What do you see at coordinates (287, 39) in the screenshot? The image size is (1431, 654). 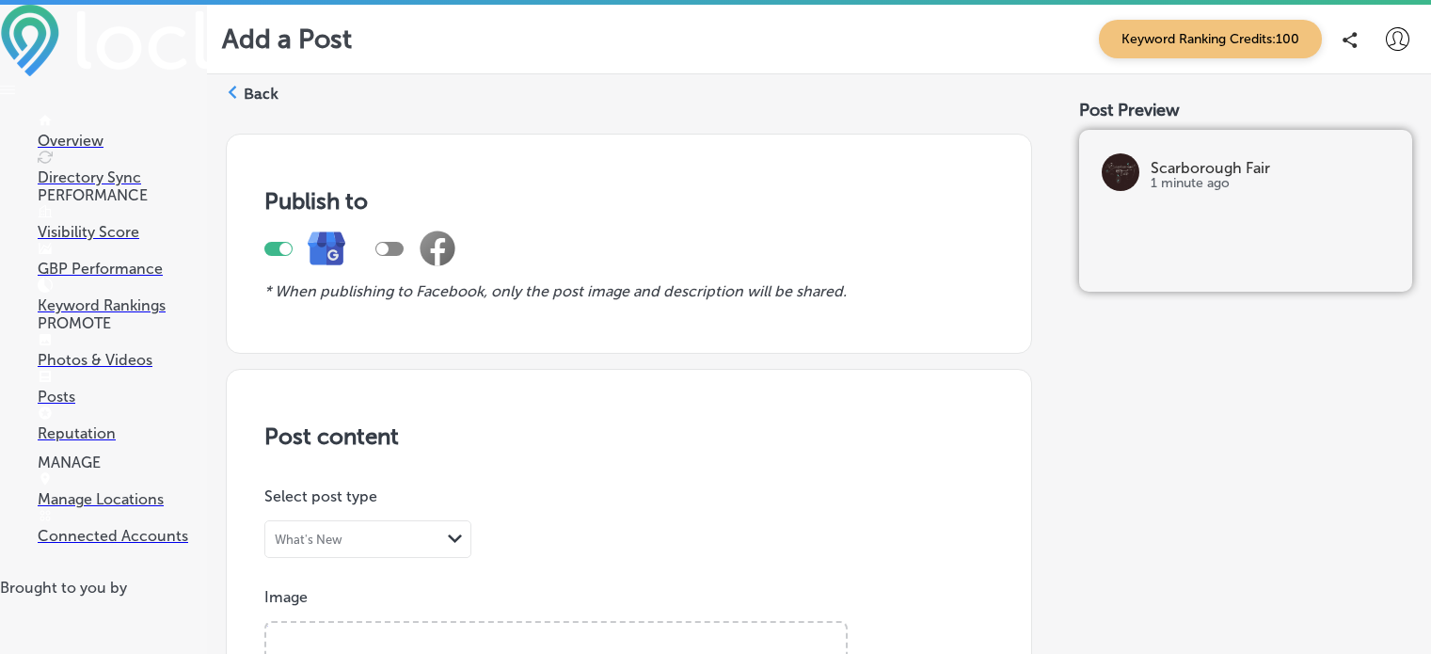 I see `p: Add a Post` at bounding box center [287, 39].